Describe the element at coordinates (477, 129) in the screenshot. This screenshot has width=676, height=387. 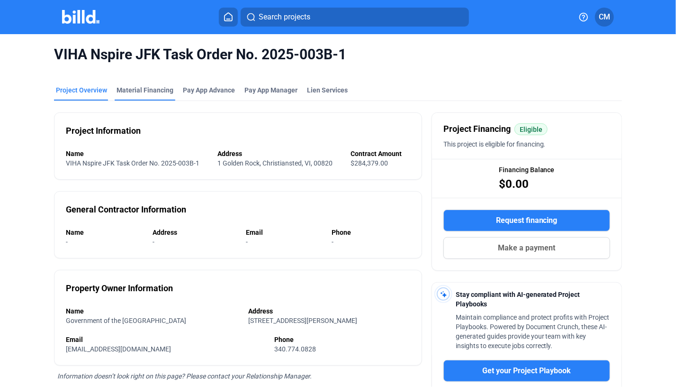
I see `span: Project Financing` at that location.